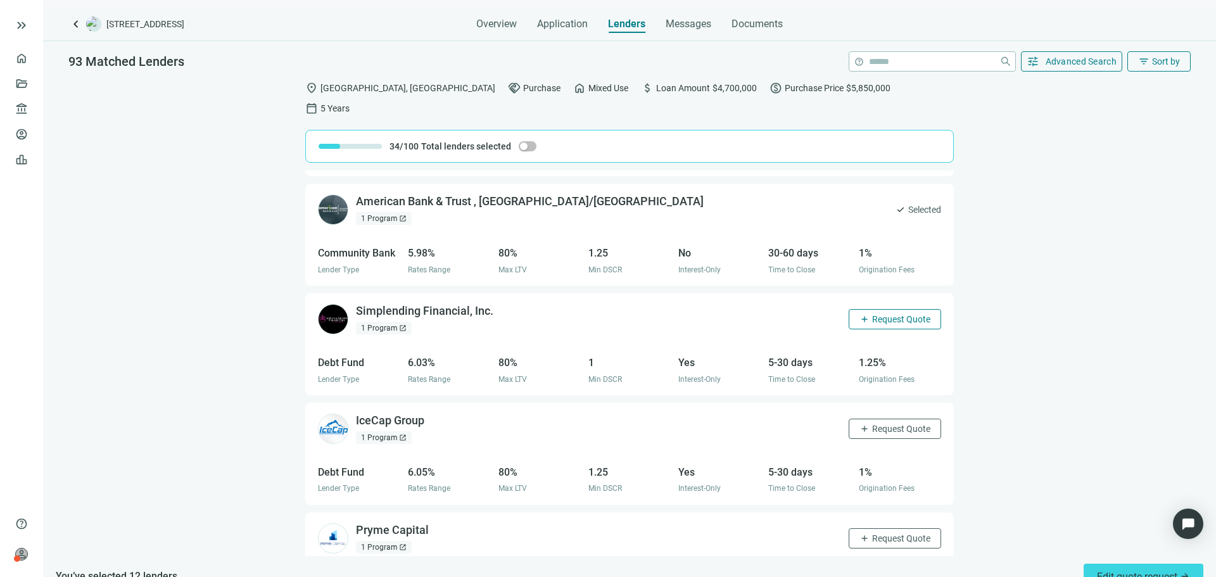 Image resolution: width=1216 pixels, height=577 pixels. Describe the element at coordinates (630, 362) in the screenshot. I see `div: 1` at that location.